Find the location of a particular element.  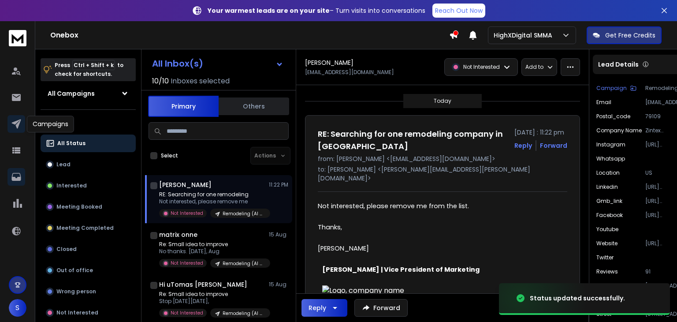

button: All Campaigns is located at coordinates (88, 93).